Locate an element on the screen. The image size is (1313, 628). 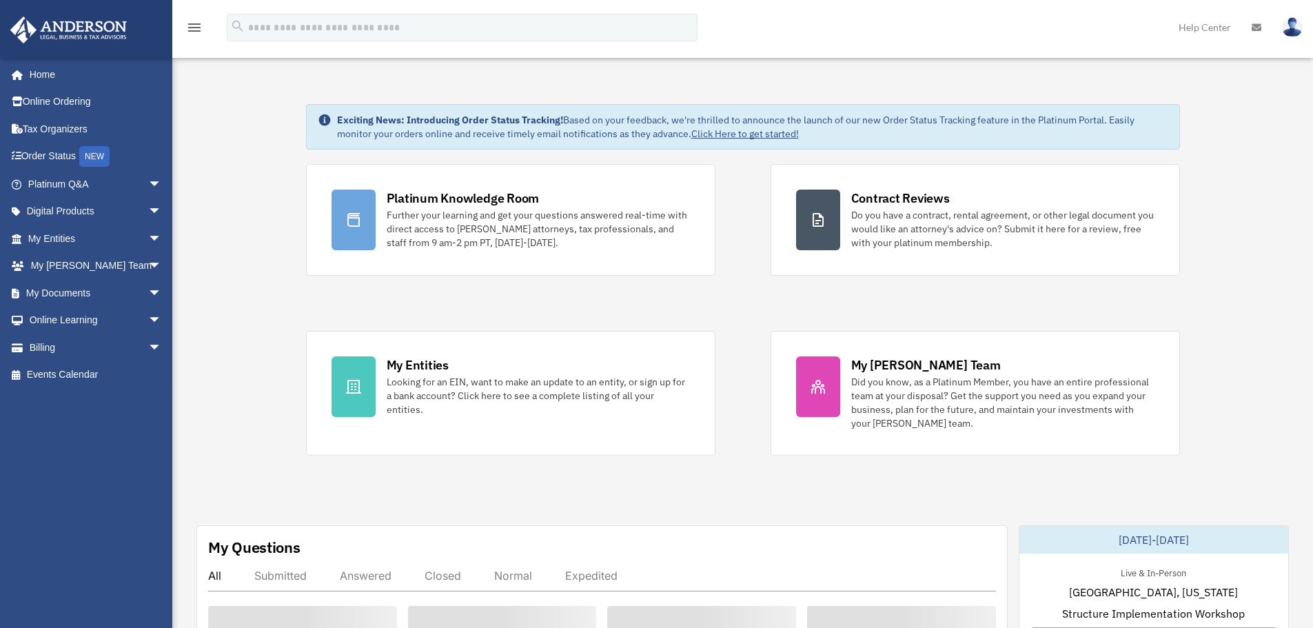
a: Platinum Knowledge Room Further your learning and get your questions answered real-time with dire... is located at coordinates (511, 220).